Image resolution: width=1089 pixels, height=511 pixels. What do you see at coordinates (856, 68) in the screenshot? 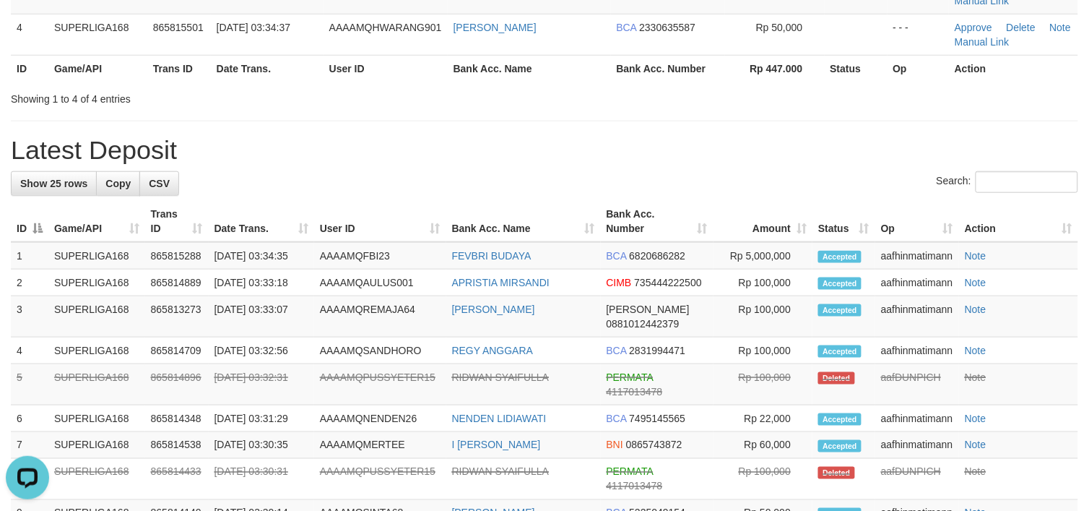
I see `th: Status` at bounding box center [856, 68].